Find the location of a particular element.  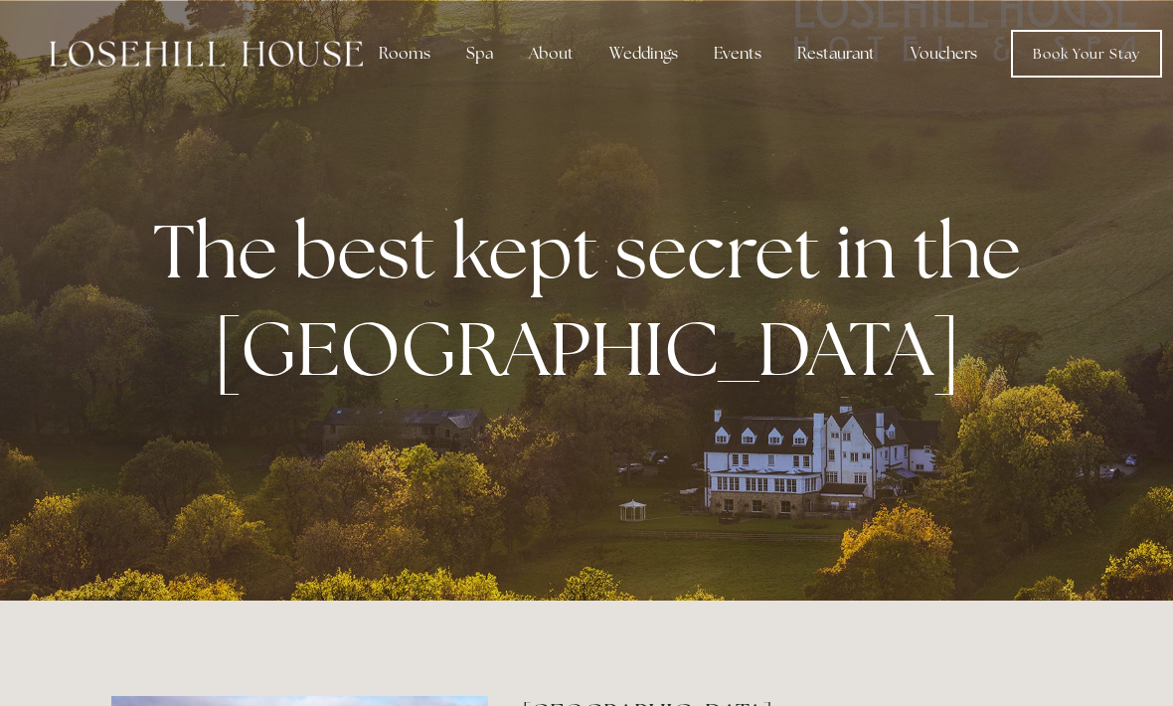

img: Losehill House is located at coordinates (206, 54).